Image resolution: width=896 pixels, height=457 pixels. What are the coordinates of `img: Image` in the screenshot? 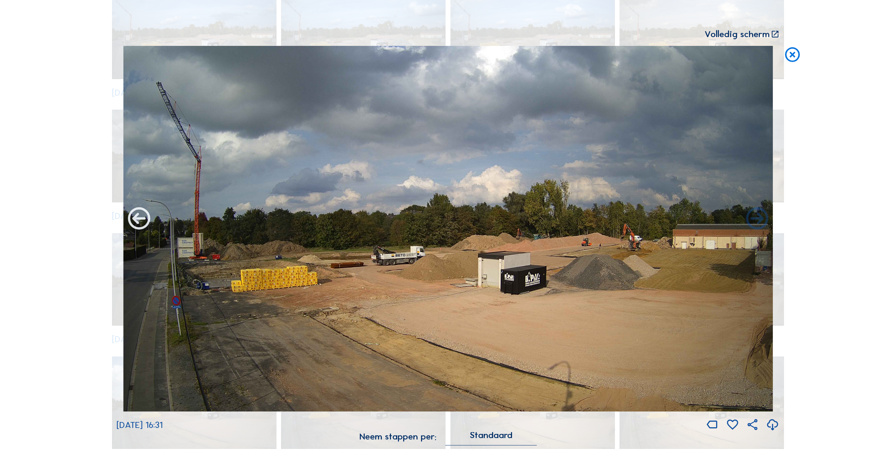 It's located at (448, 229).